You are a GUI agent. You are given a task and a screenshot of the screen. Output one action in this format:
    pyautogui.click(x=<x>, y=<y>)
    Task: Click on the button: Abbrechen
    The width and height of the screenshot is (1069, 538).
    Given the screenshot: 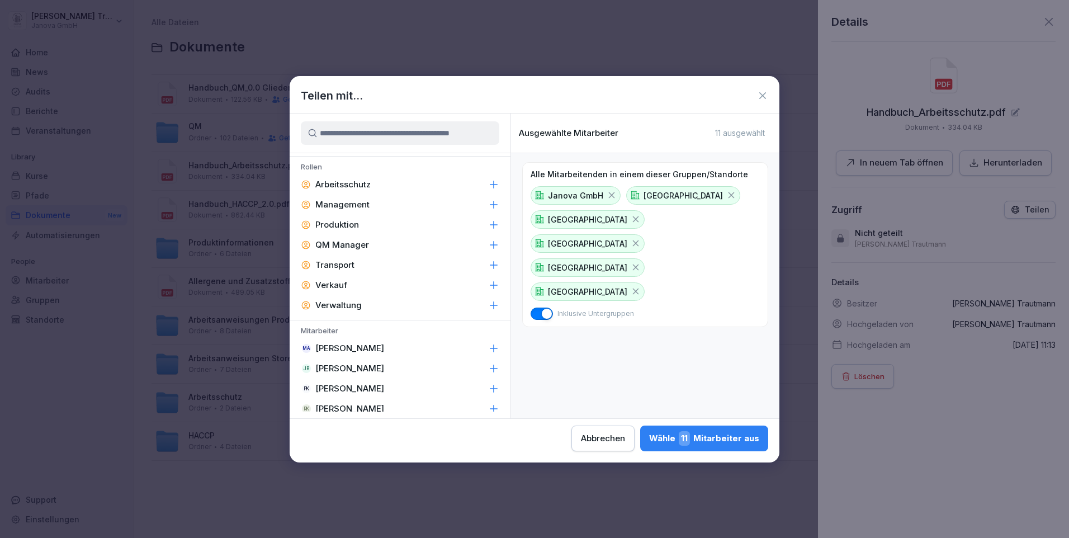 What is the action you would take?
    pyautogui.click(x=603, y=438)
    